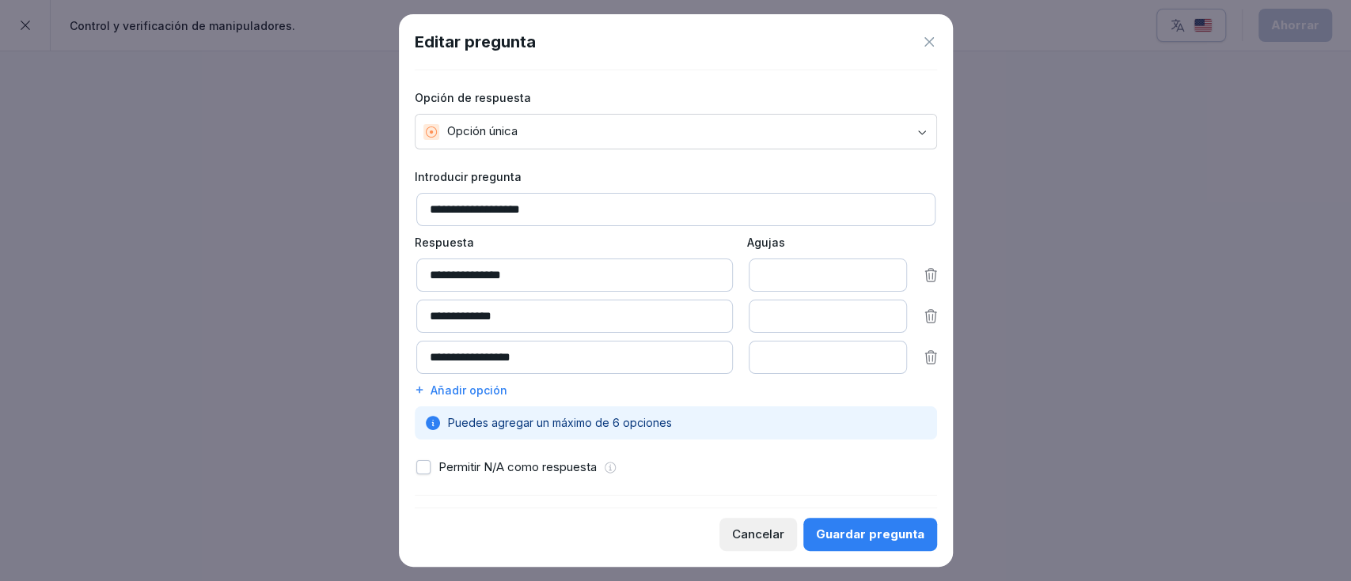 This screenshot has width=1351, height=581. I want to click on font: Añadir opción, so click(468, 390).